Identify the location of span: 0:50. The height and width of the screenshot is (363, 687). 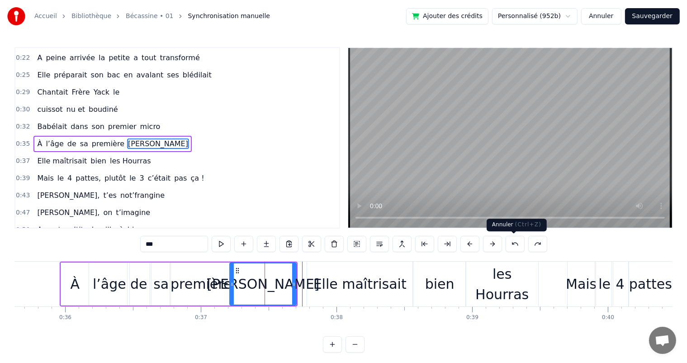
(23, 230).